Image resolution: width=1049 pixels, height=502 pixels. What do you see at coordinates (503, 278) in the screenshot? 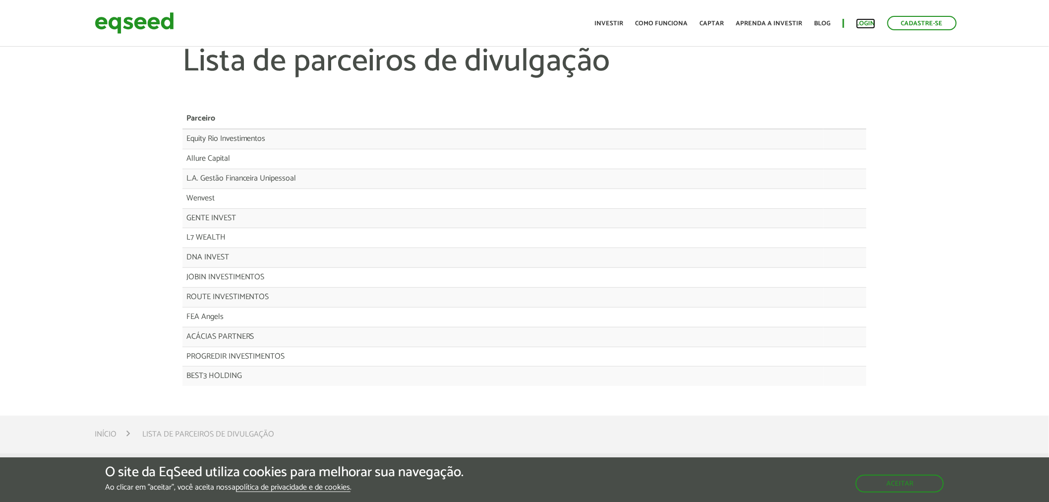
I see `td: JOBIN INVESTIMENTOS` at bounding box center [503, 278].